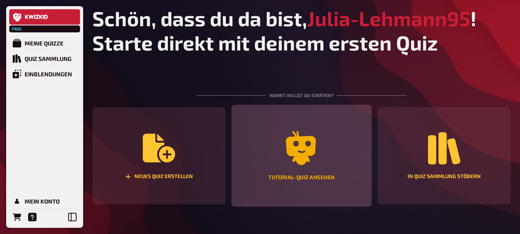 The width and height of the screenshot is (520, 234). I want to click on span: Free, so click(17, 29).